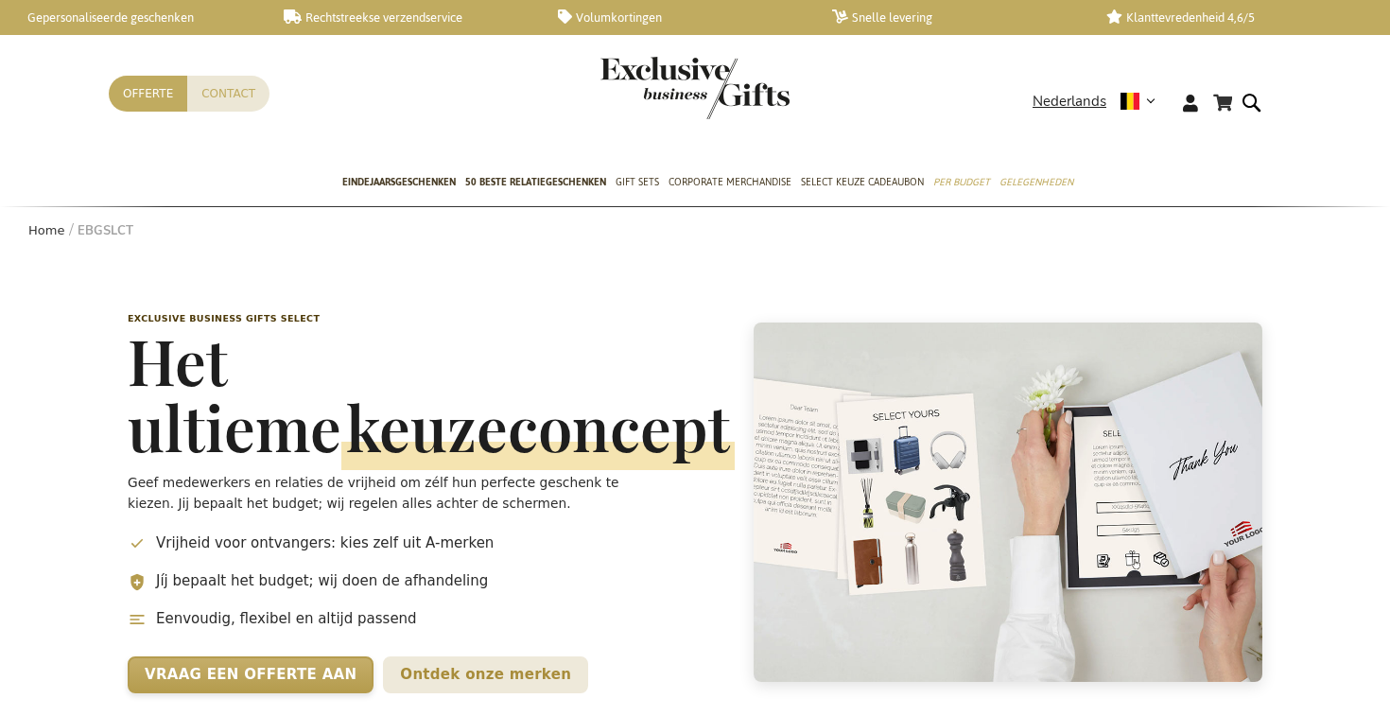  What do you see at coordinates (730, 182) in the screenshot?
I see `span: Corporate Merchandise` at bounding box center [730, 182].